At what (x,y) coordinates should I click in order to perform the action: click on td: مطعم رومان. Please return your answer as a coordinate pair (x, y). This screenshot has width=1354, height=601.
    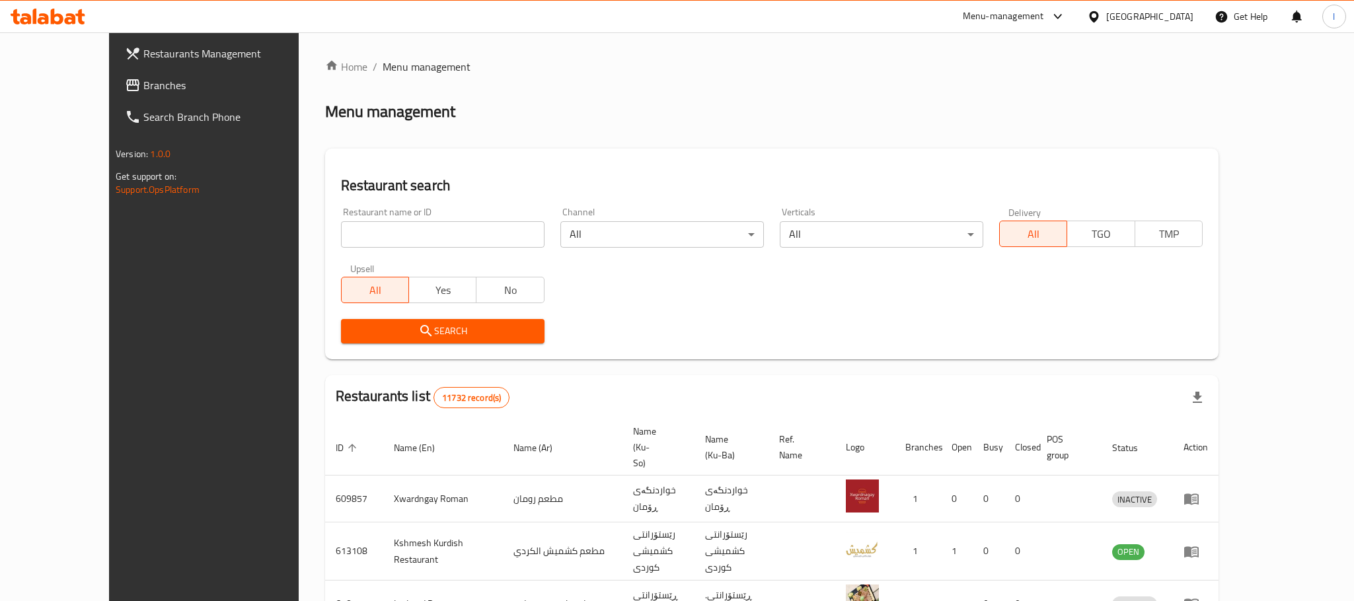
    Looking at the image, I should click on (562, 499).